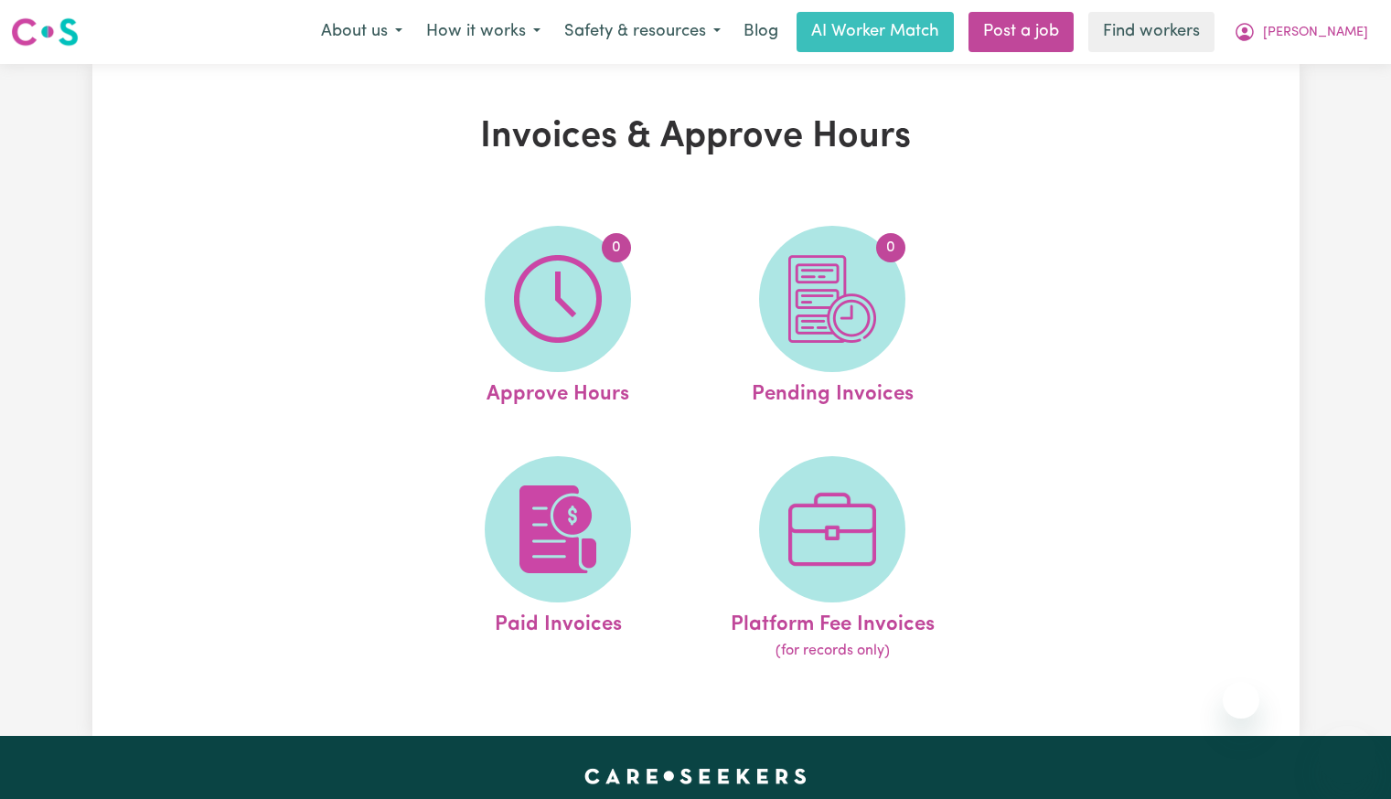 This screenshot has width=1391, height=799. What do you see at coordinates (832, 651) in the screenshot?
I see `span: (for records only)` at bounding box center [832, 651].